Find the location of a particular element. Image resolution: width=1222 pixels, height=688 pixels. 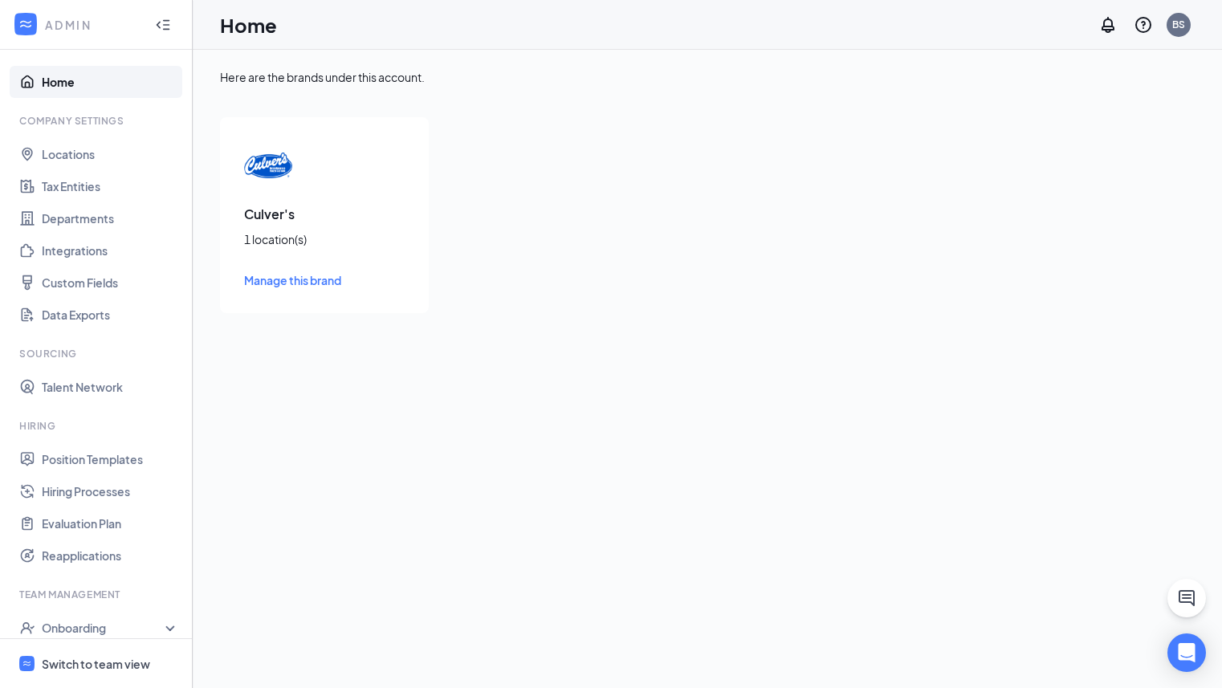

a: Evaluation Plan is located at coordinates (110, 523).